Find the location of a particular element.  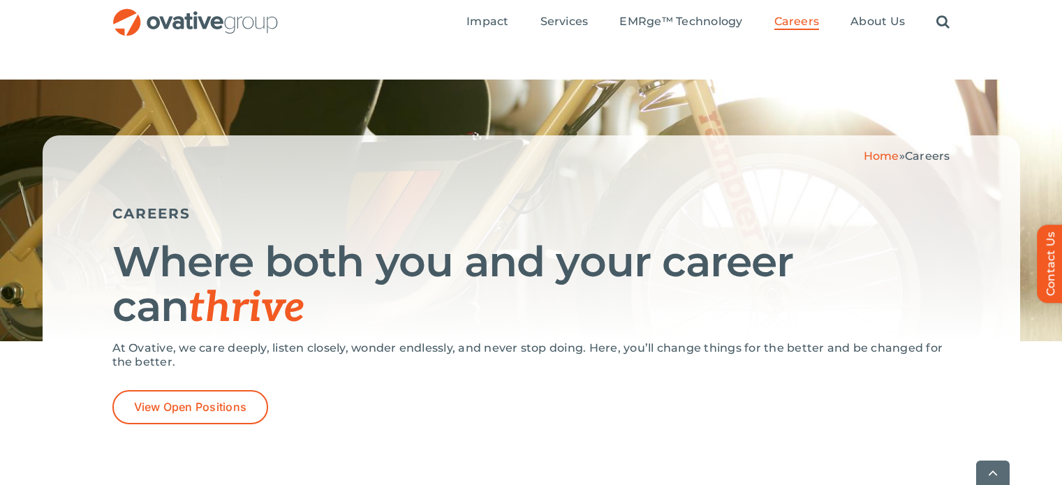

a: Impact is located at coordinates (487, 22).